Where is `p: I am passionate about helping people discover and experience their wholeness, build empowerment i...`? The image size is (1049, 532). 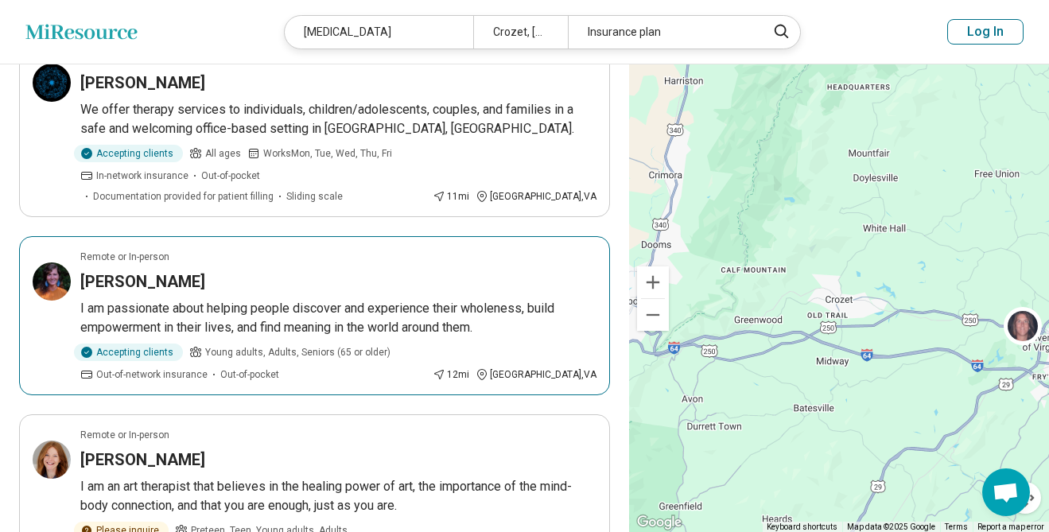 p: I am passionate about helping people discover and experience their wholeness, build empowerment i... is located at coordinates (338, 318).